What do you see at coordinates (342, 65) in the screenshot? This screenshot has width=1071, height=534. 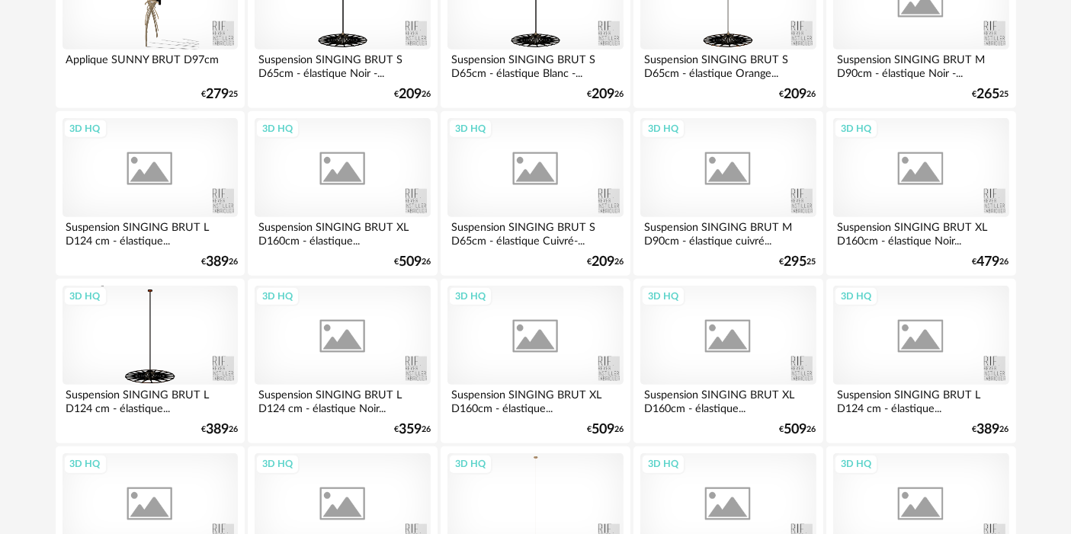 I see `div: Suspension SINGING BRUT S D65cm - élastique Noir -...` at bounding box center [342, 65].